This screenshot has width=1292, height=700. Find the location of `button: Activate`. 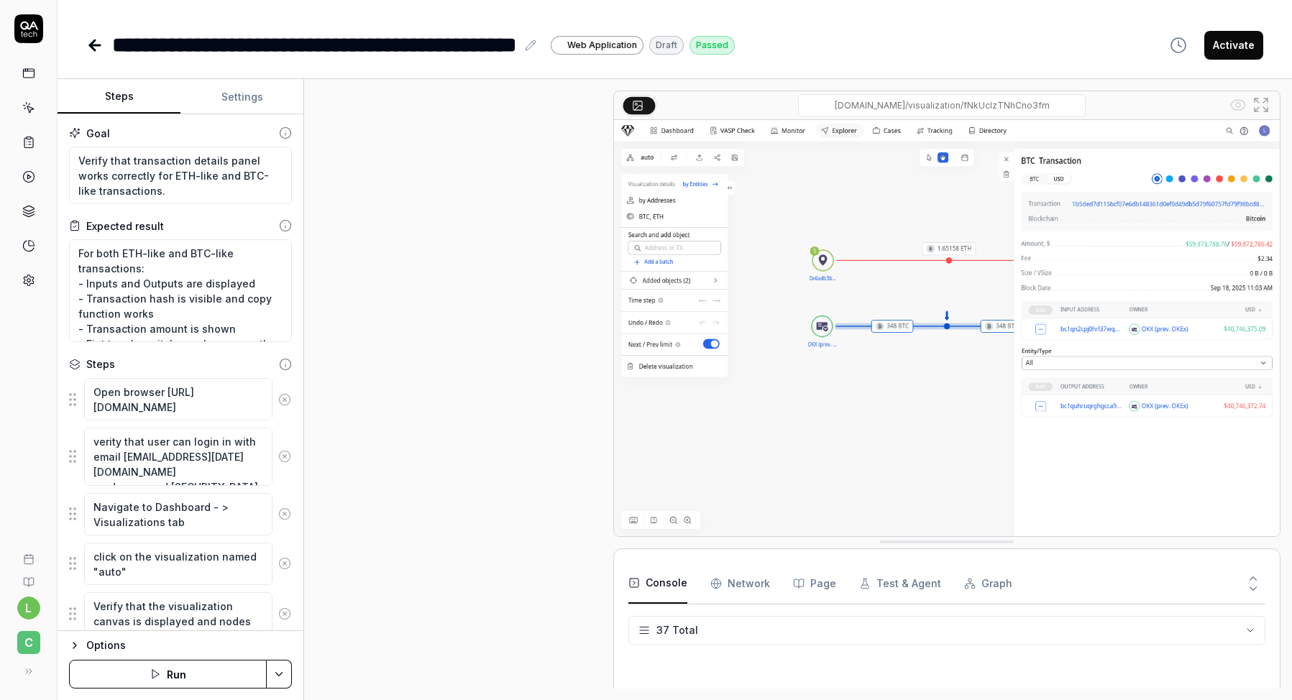

button: Activate is located at coordinates (1234, 45).